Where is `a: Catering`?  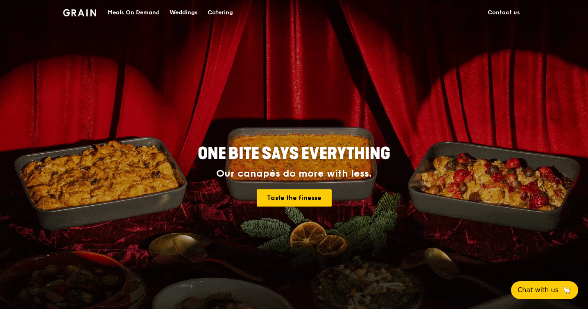 a: Catering is located at coordinates (220, 13).